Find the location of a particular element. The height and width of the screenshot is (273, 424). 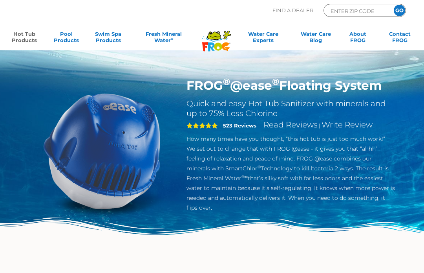

a: Water CareExperts is located at coordinates (263, 39).